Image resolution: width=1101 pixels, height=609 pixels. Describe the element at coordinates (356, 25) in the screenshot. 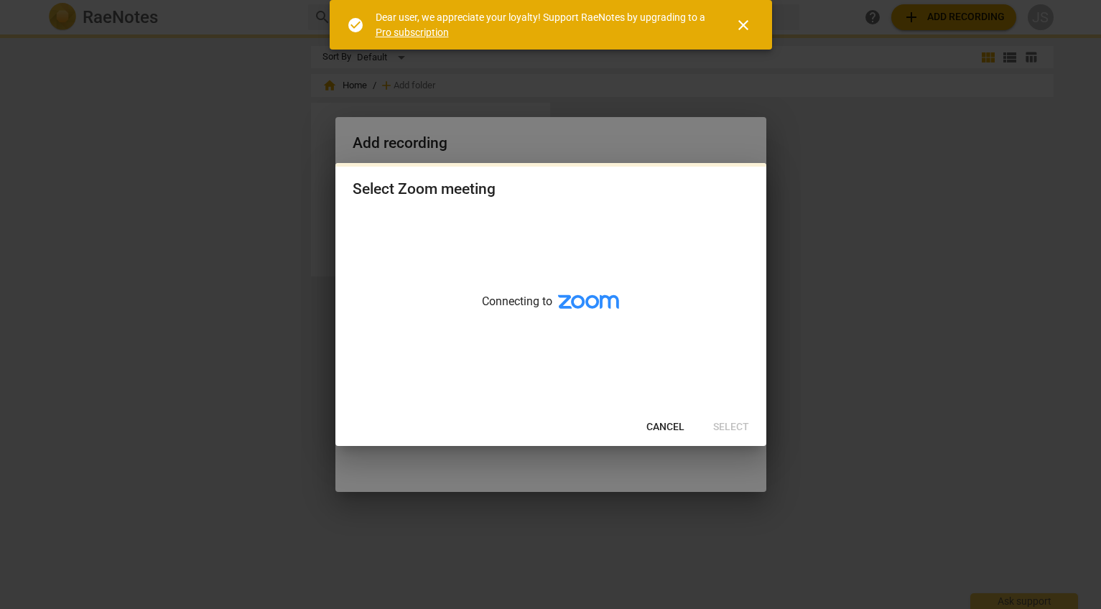

I see `span: check_circle` at that location.